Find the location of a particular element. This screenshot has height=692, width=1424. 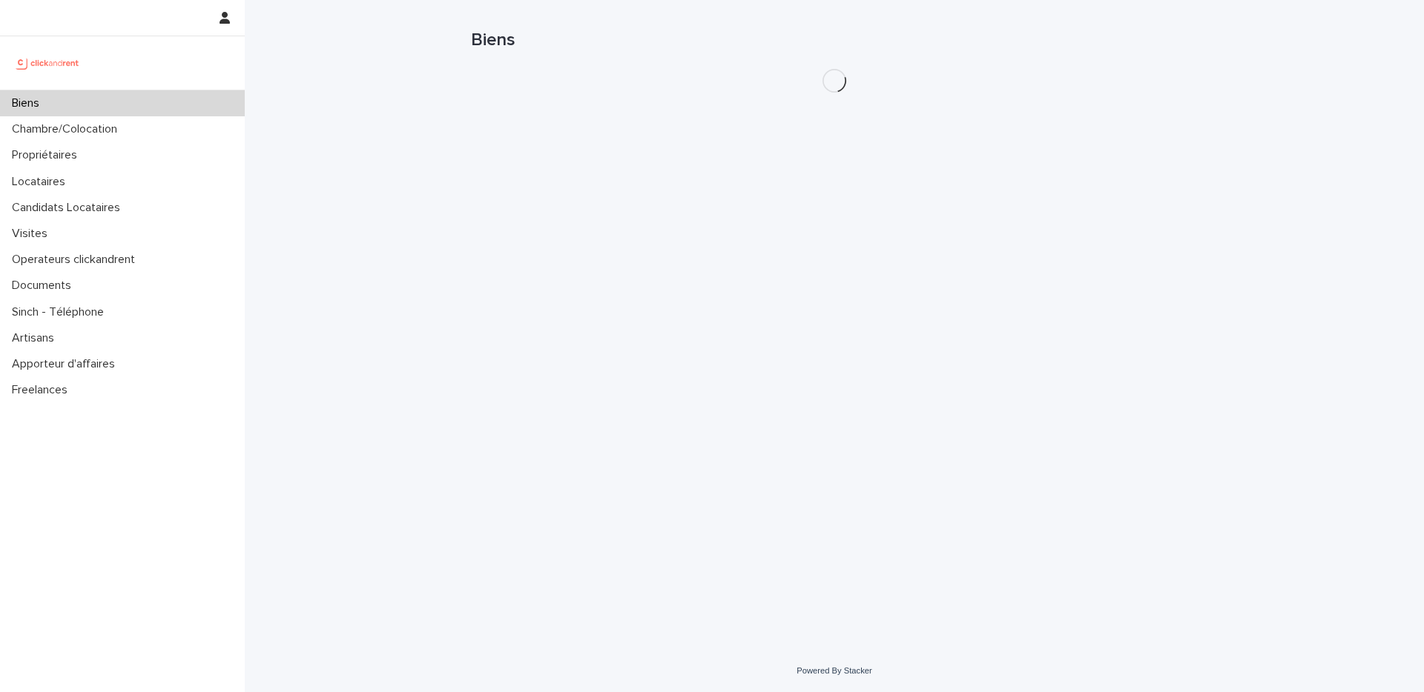

p: Chambre/Colocation is located at coordinates (67, 129).